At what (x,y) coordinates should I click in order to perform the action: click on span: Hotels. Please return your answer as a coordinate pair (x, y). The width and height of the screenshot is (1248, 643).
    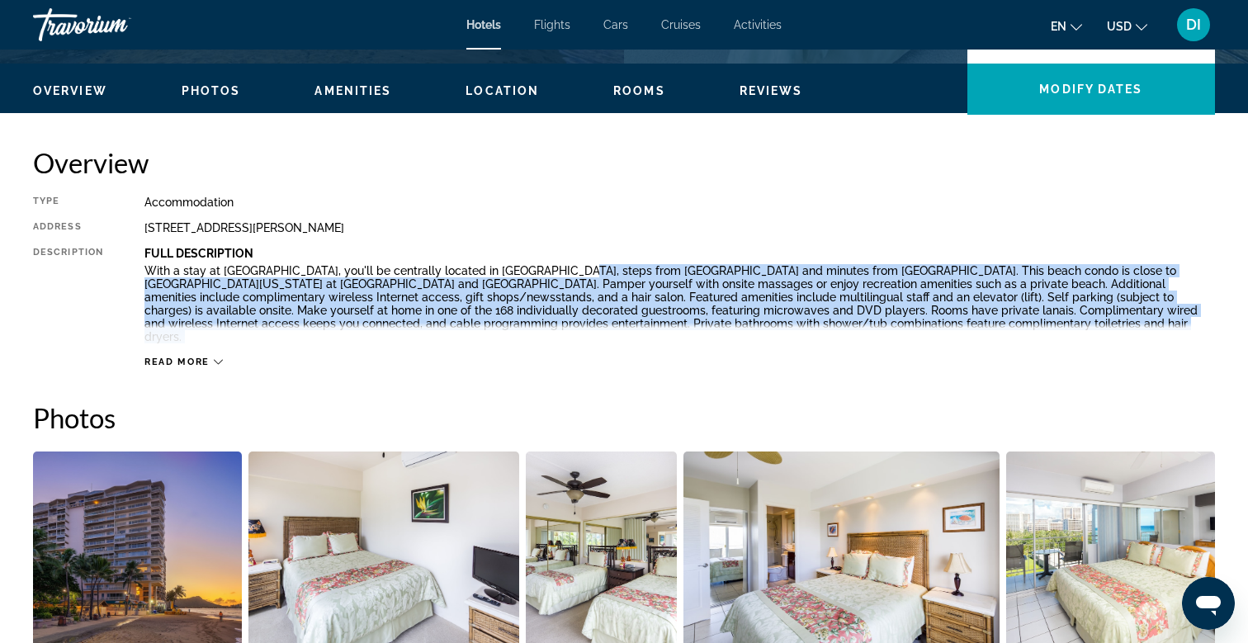
    Looking at the image, I should click on (484, 25).